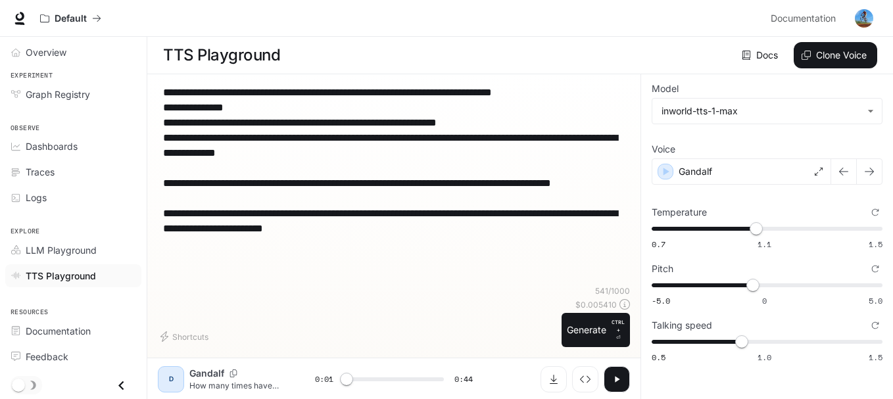  What do you see at coordinates (46, 52) in the screenshot?
I see `span: Overview` at bounding box center [46, 52].